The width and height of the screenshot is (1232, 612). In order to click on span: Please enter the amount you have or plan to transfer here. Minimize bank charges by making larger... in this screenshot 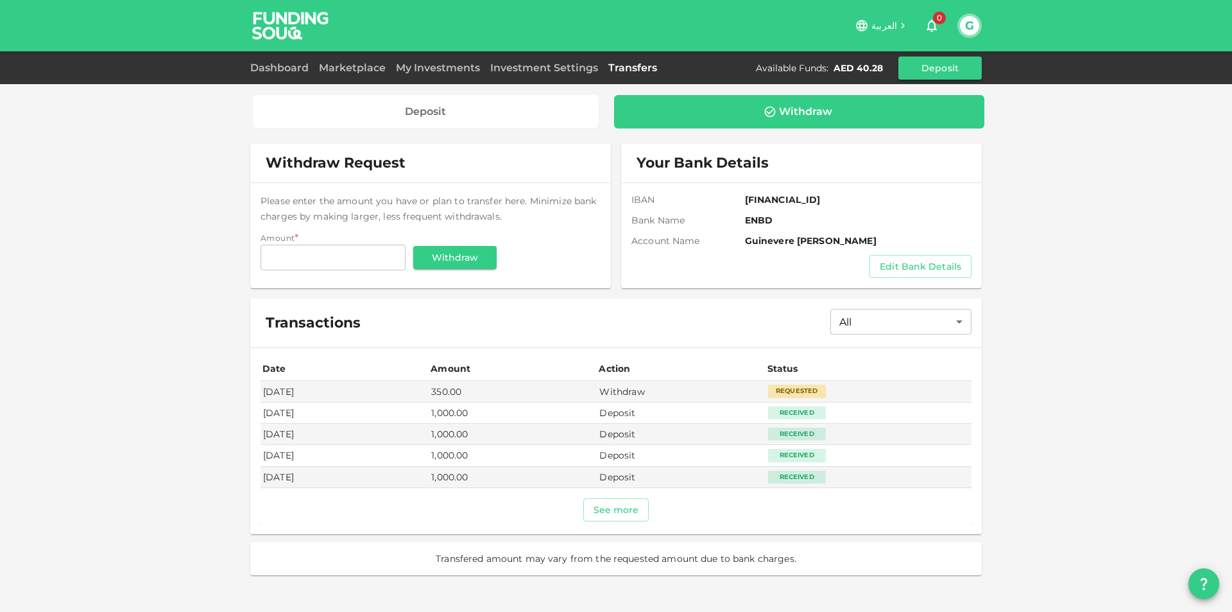, I will do `click(428, 209)`.